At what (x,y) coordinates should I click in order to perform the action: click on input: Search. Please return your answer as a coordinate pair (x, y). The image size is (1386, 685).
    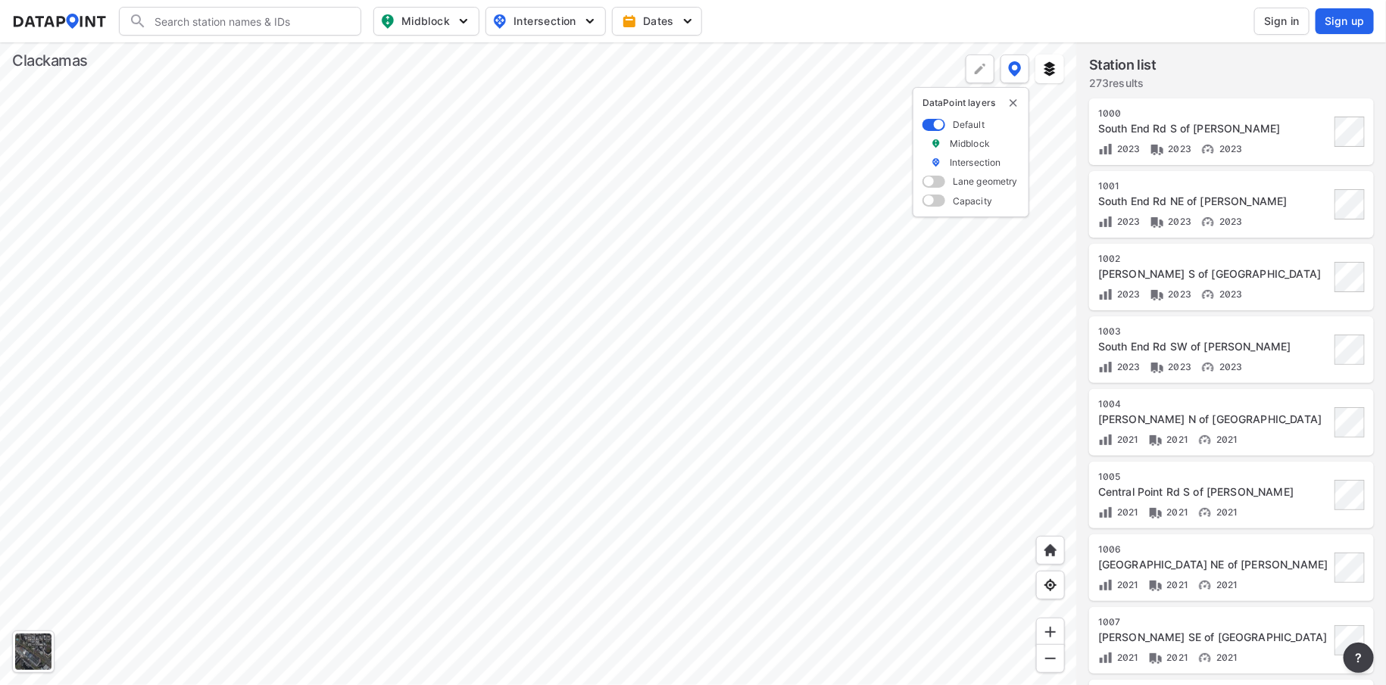
    Looking at the image, I should click on (249, 21).